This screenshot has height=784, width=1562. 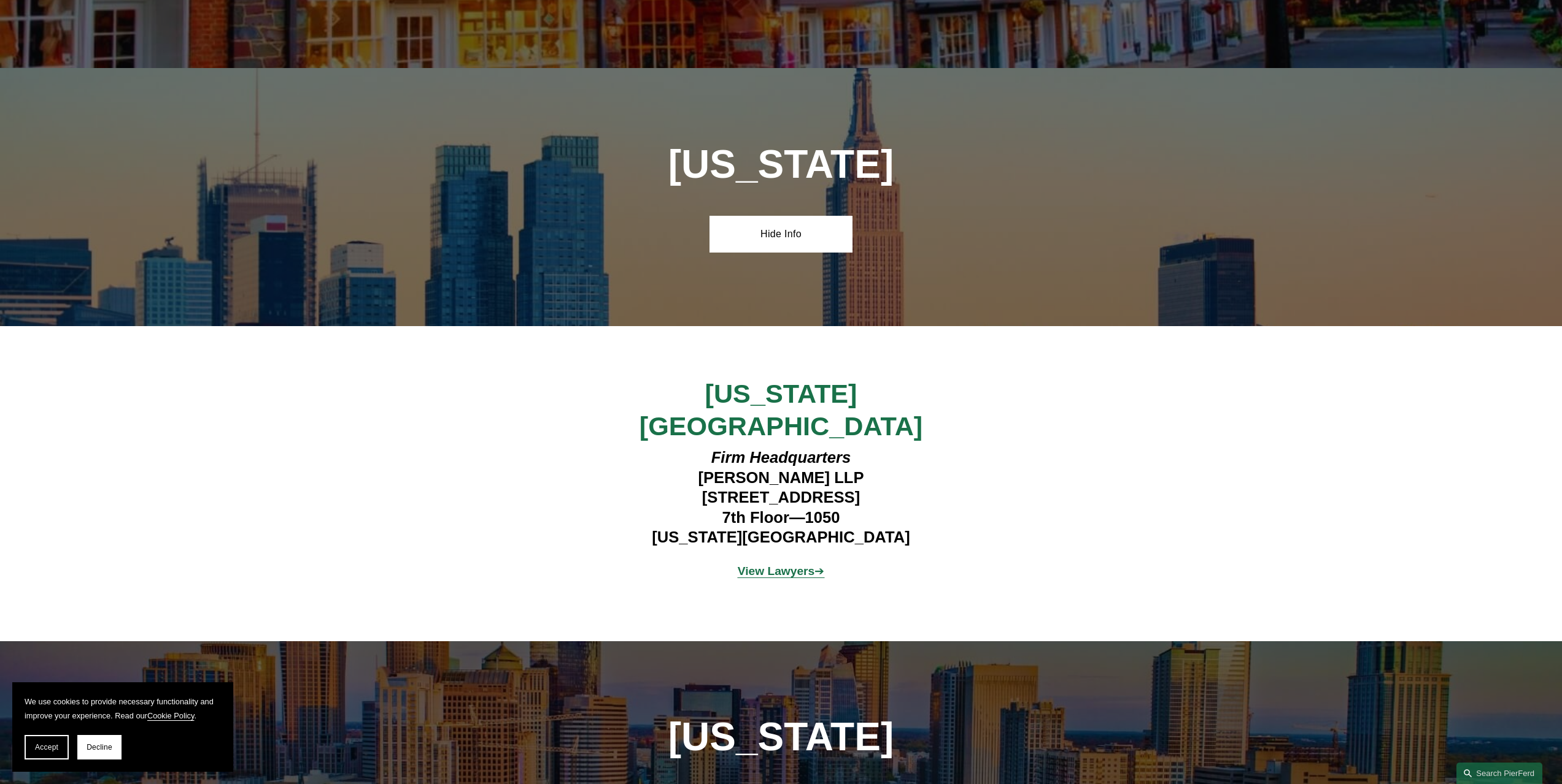 I want to click on button: Accept, so click(x=47, y=747).